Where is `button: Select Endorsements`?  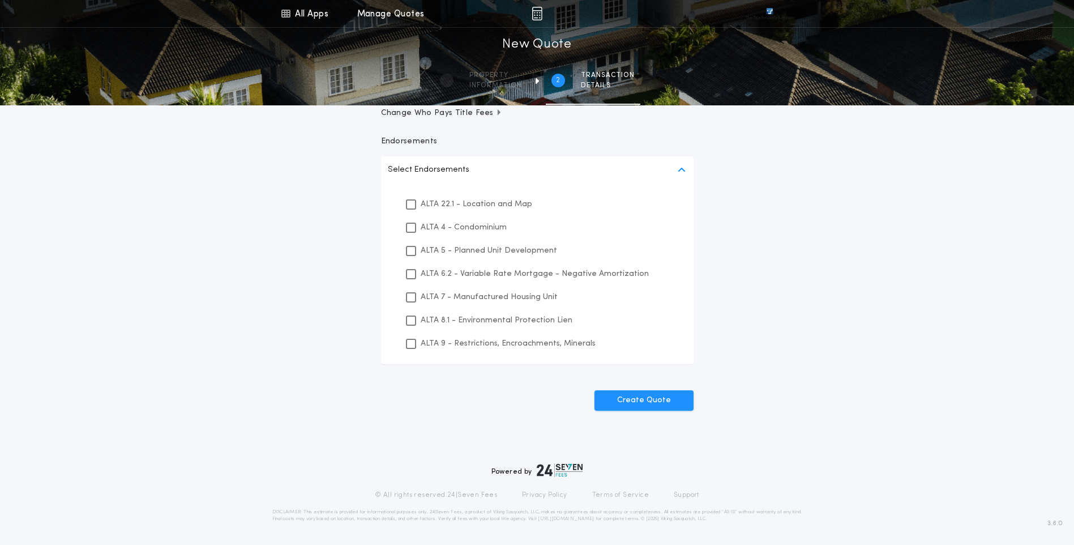
button: Select Endorsements is located at coordinates (537, 170).